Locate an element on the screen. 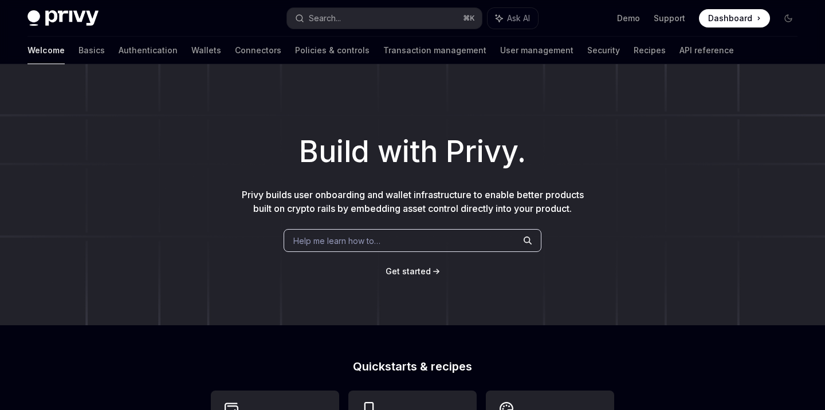 This screenshot has height=410, width=825. span: Ask AI is located at coordinates (519, 18).